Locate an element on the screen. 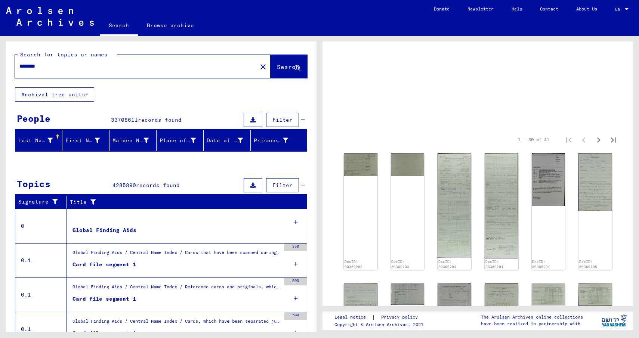 This screenshot has width=639, height=338. button: First page is located at coordinates (569, 140).